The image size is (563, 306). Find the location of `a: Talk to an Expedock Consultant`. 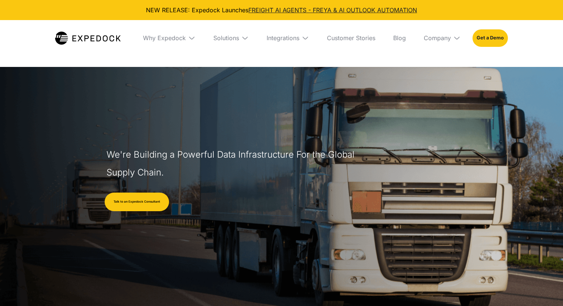

a: Talk to an Expedock Consultant is located at coordinates (137, 202).